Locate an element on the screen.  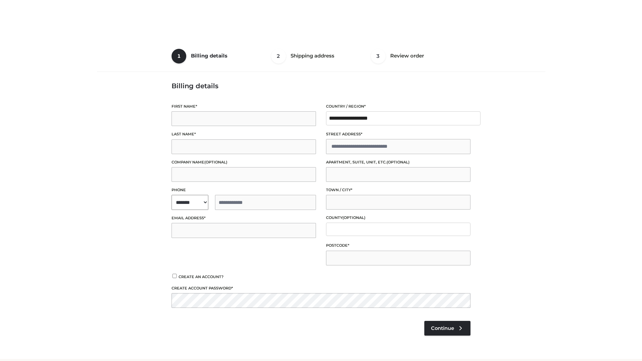
span: Review order is located at coordinates (407, 55).